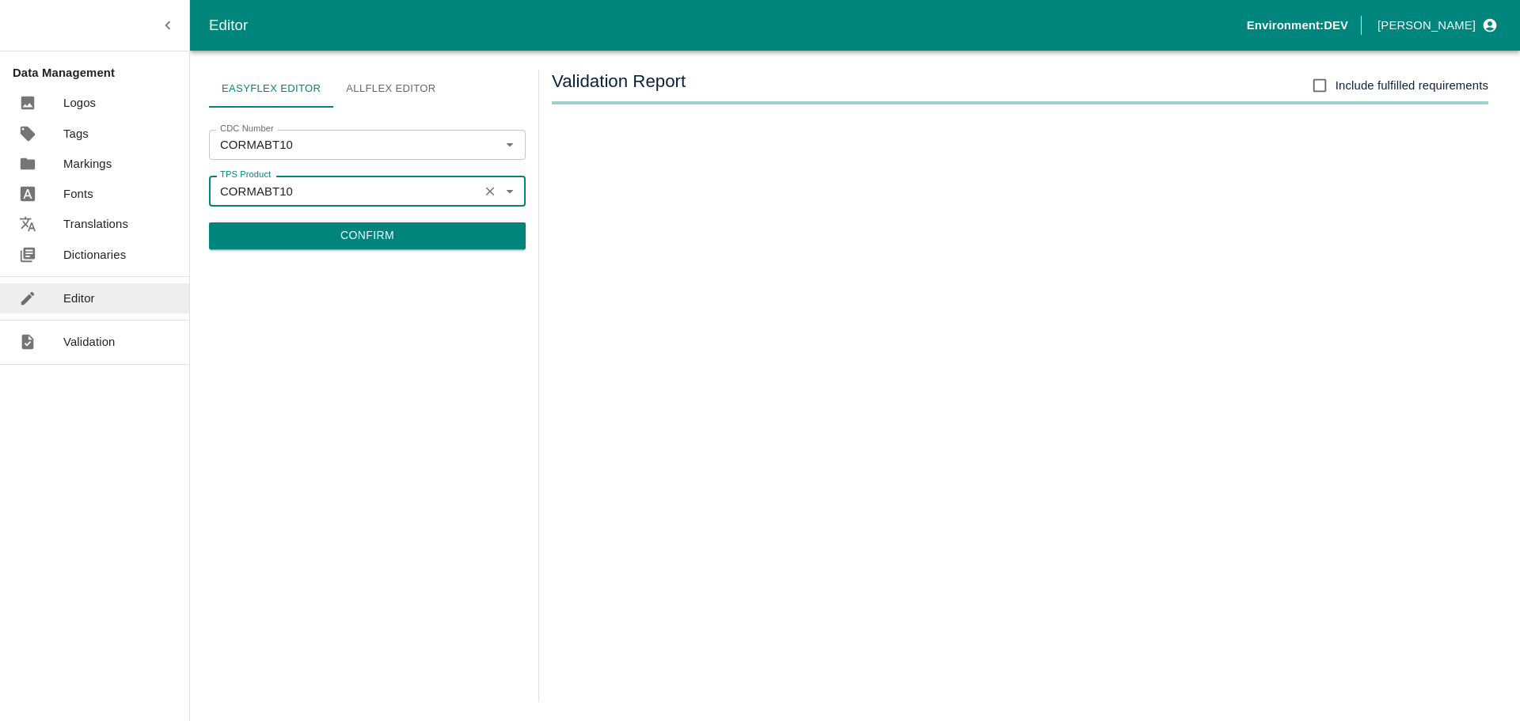 This screenshot has width=1520, height=721. Describe the element at coordinates (76, 134) in the screenshot. I see `p: Tags` at that location.